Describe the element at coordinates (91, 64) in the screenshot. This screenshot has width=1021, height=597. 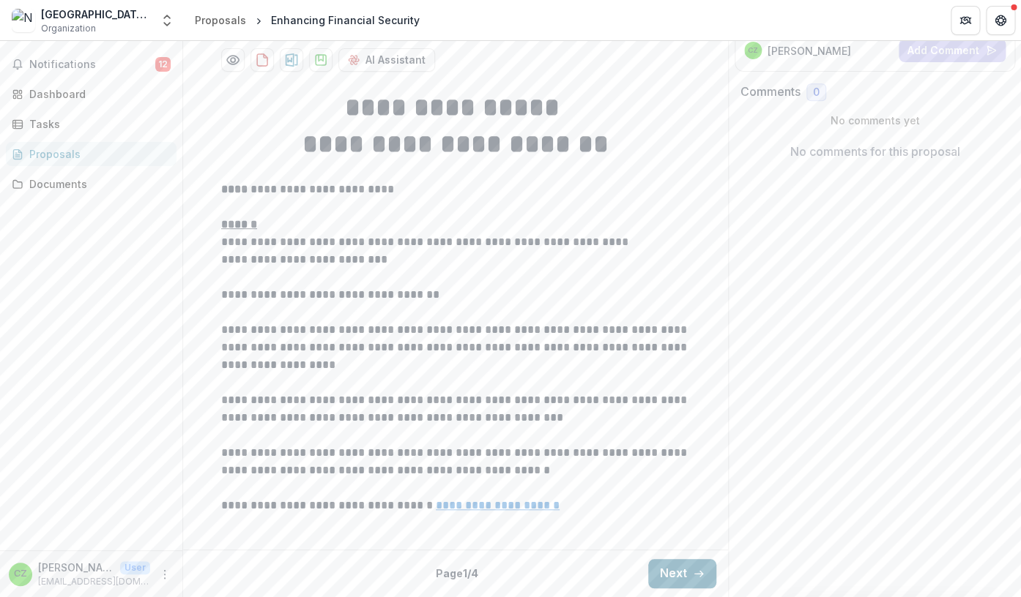
I see `button: Notifications12` at that location.